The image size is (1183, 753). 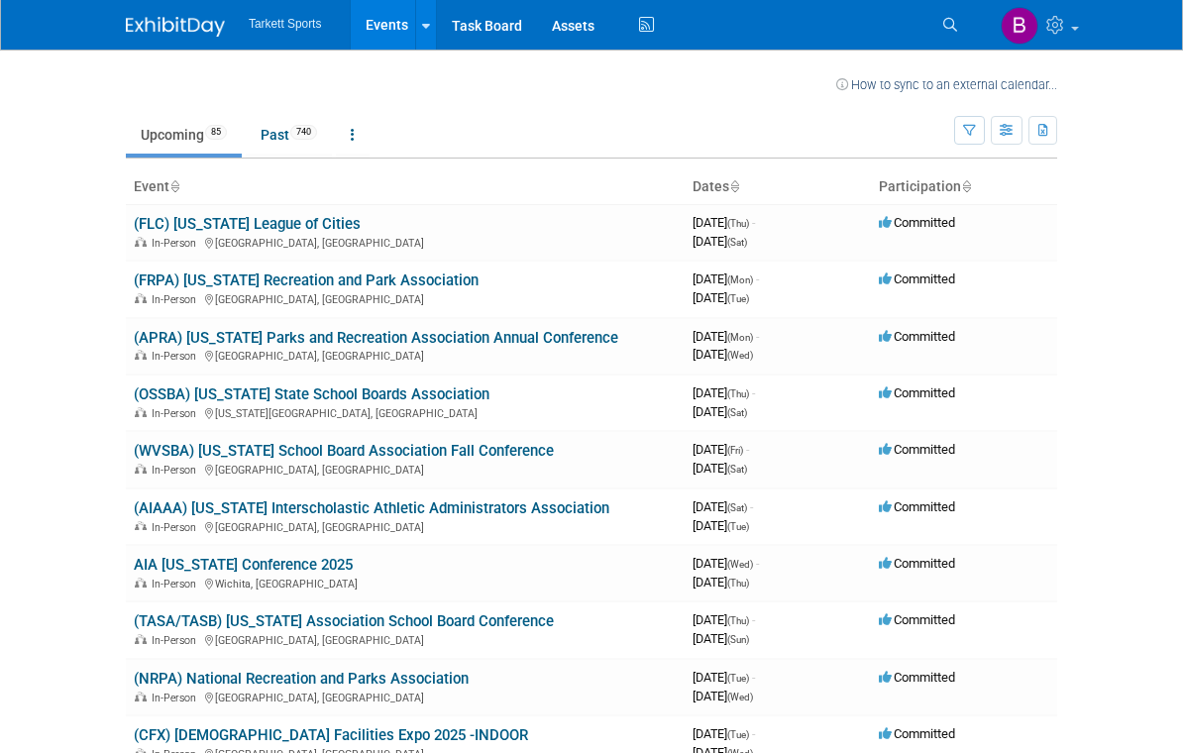 I want to click on span: 85, so click(x=216, y=132).